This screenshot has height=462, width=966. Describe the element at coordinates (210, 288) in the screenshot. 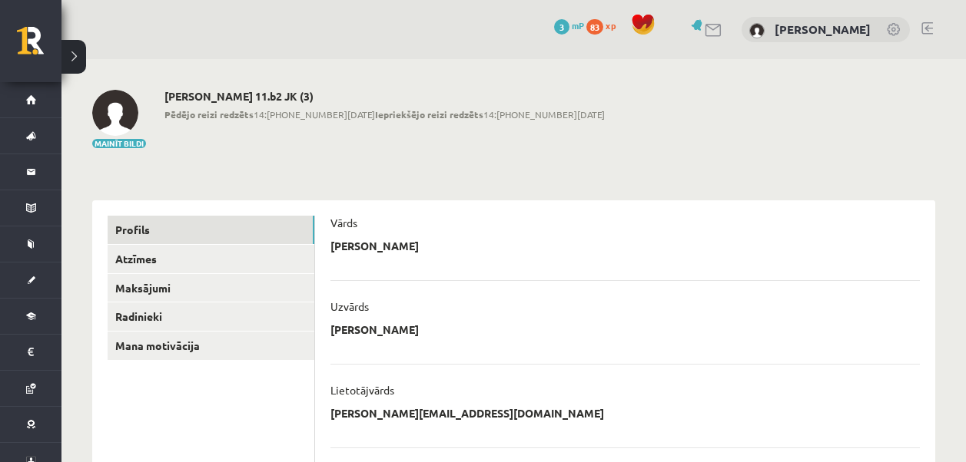

I see `a: Maksājumi` at that location.